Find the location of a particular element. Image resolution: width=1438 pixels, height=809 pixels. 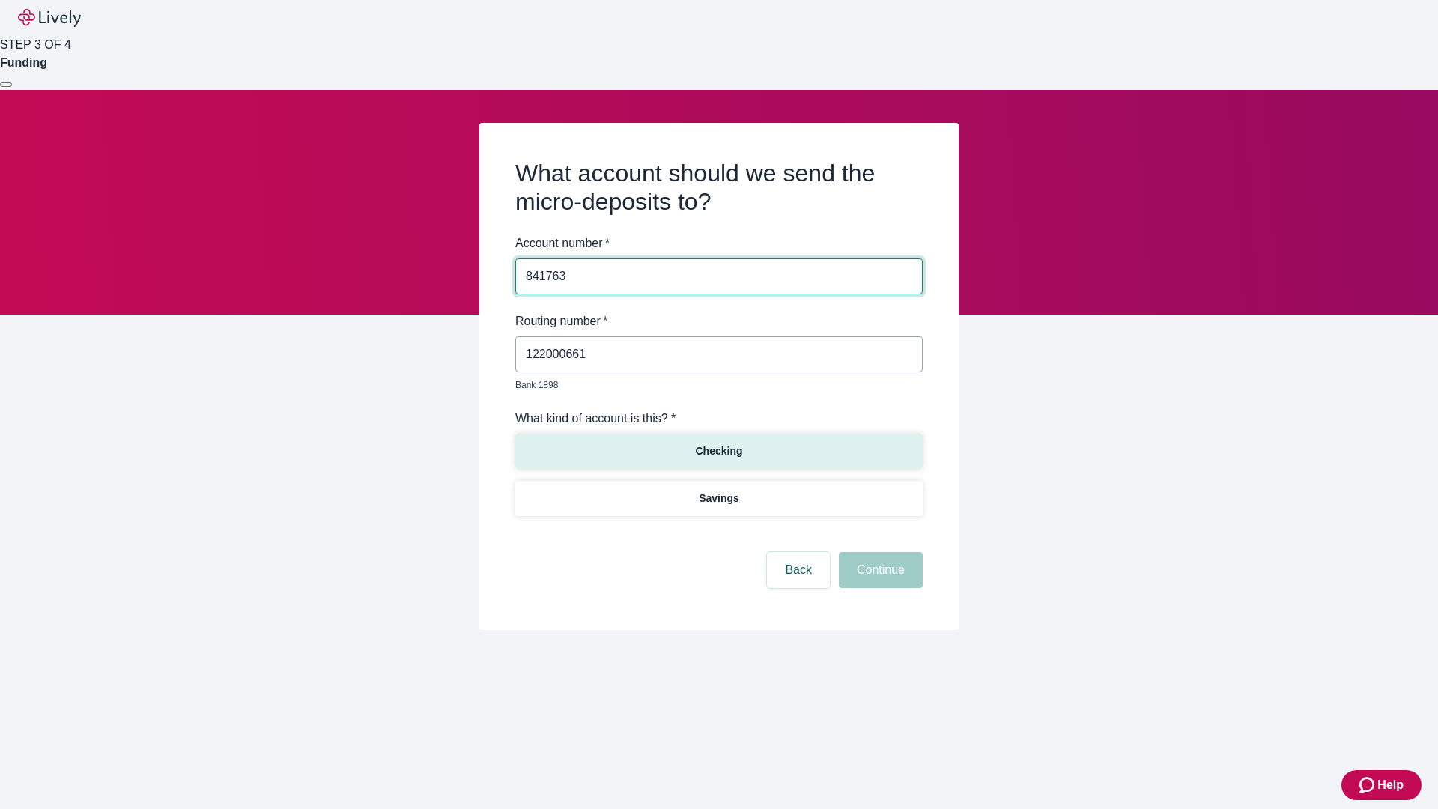

p: Bank 1898 is located at coordinates (714, 385).